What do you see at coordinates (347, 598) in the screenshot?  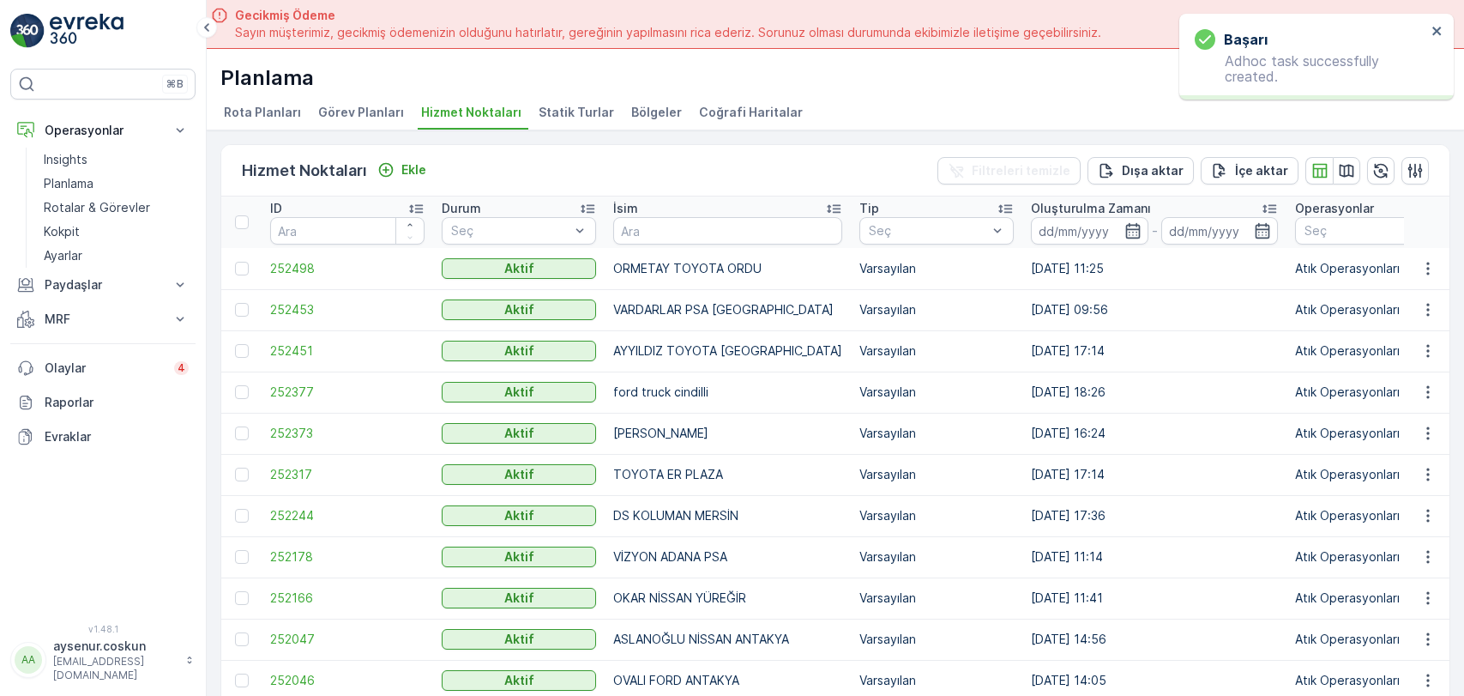 I see `a: 252166` at bounding box center [347, 598].